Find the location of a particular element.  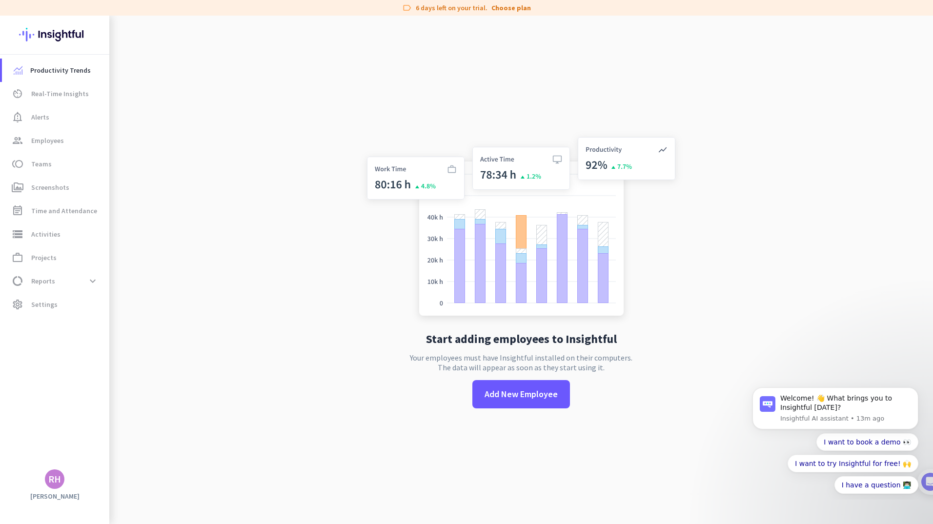

a: event_noteTime and Attendance is located at coordinates (56, 211).